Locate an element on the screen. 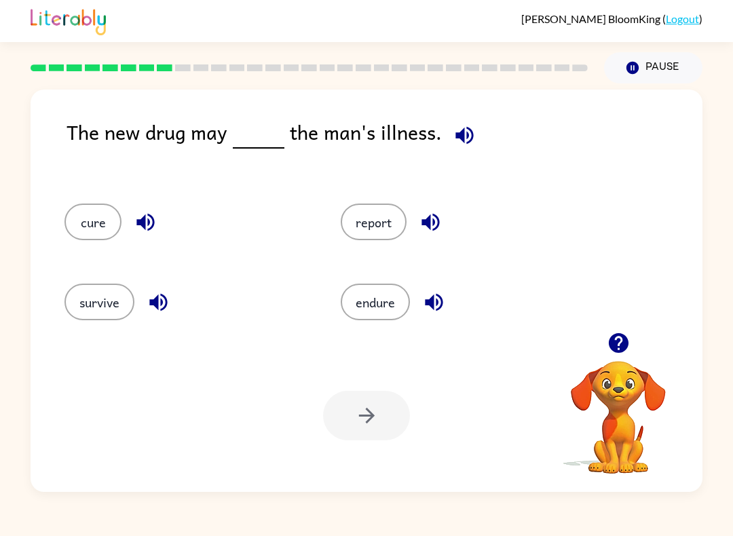 The height and width of the screenshot is (536, 733). button: cure is located at coordinates (93, 222).